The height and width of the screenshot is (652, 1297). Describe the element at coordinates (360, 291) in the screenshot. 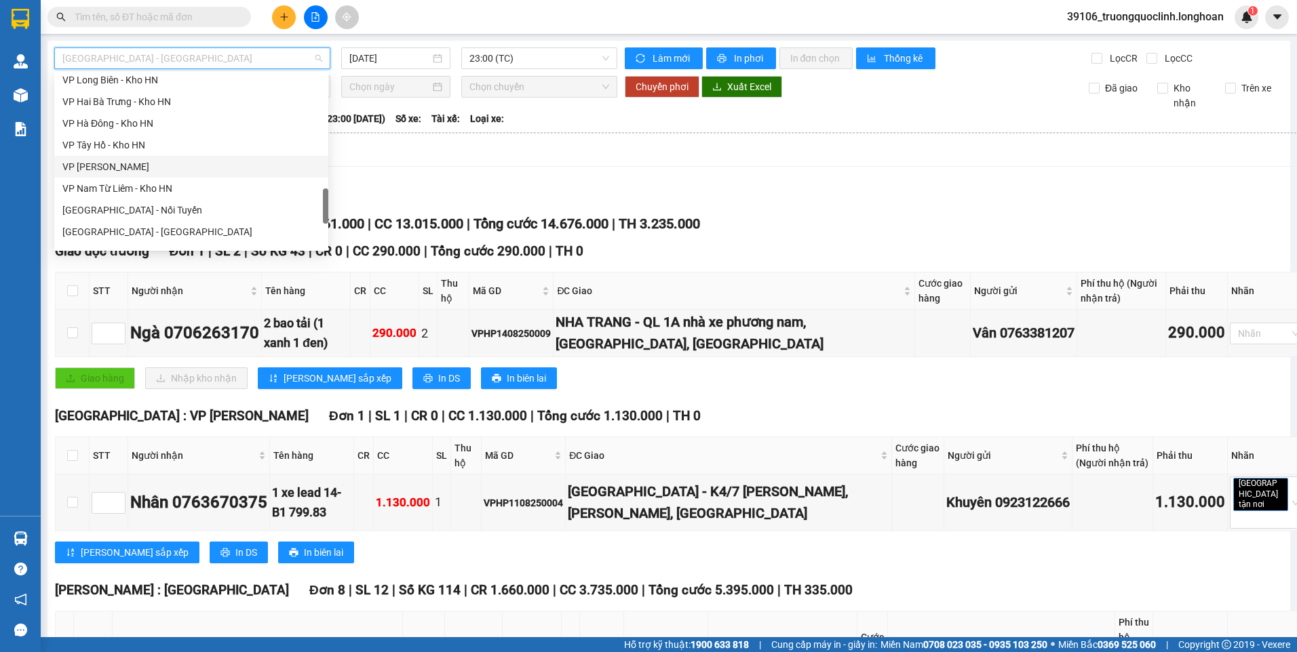

I see `th: CR` at that location.